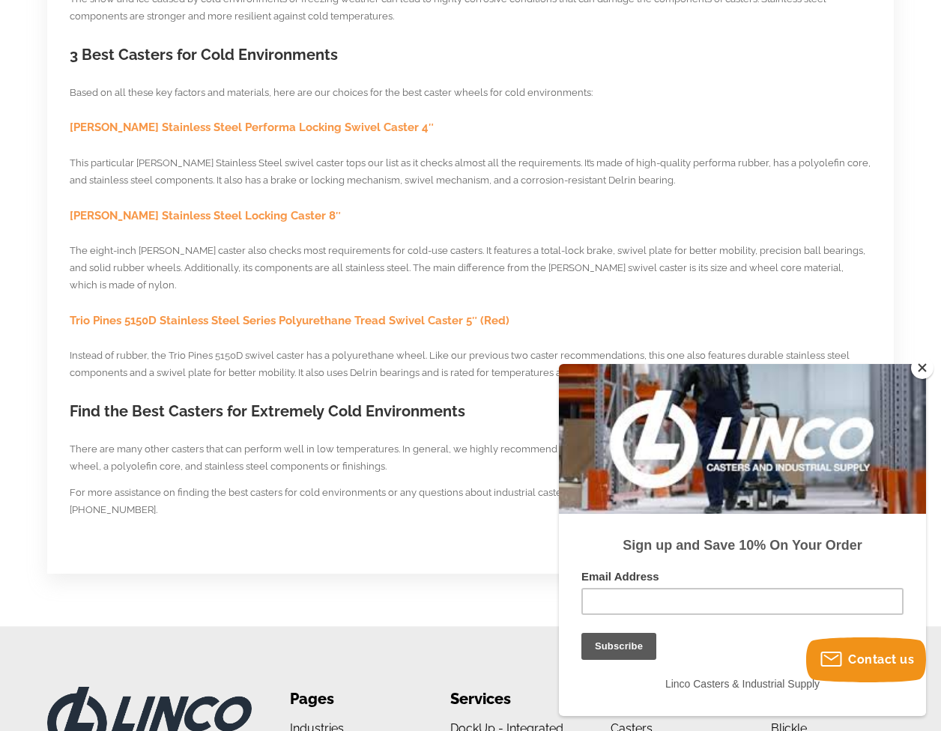 The height and width of the screenshot is (731, 941). What do you see at coordinates (922, 368) in the screenshot?
I see `button: Close` at bounding box center [922, 368].